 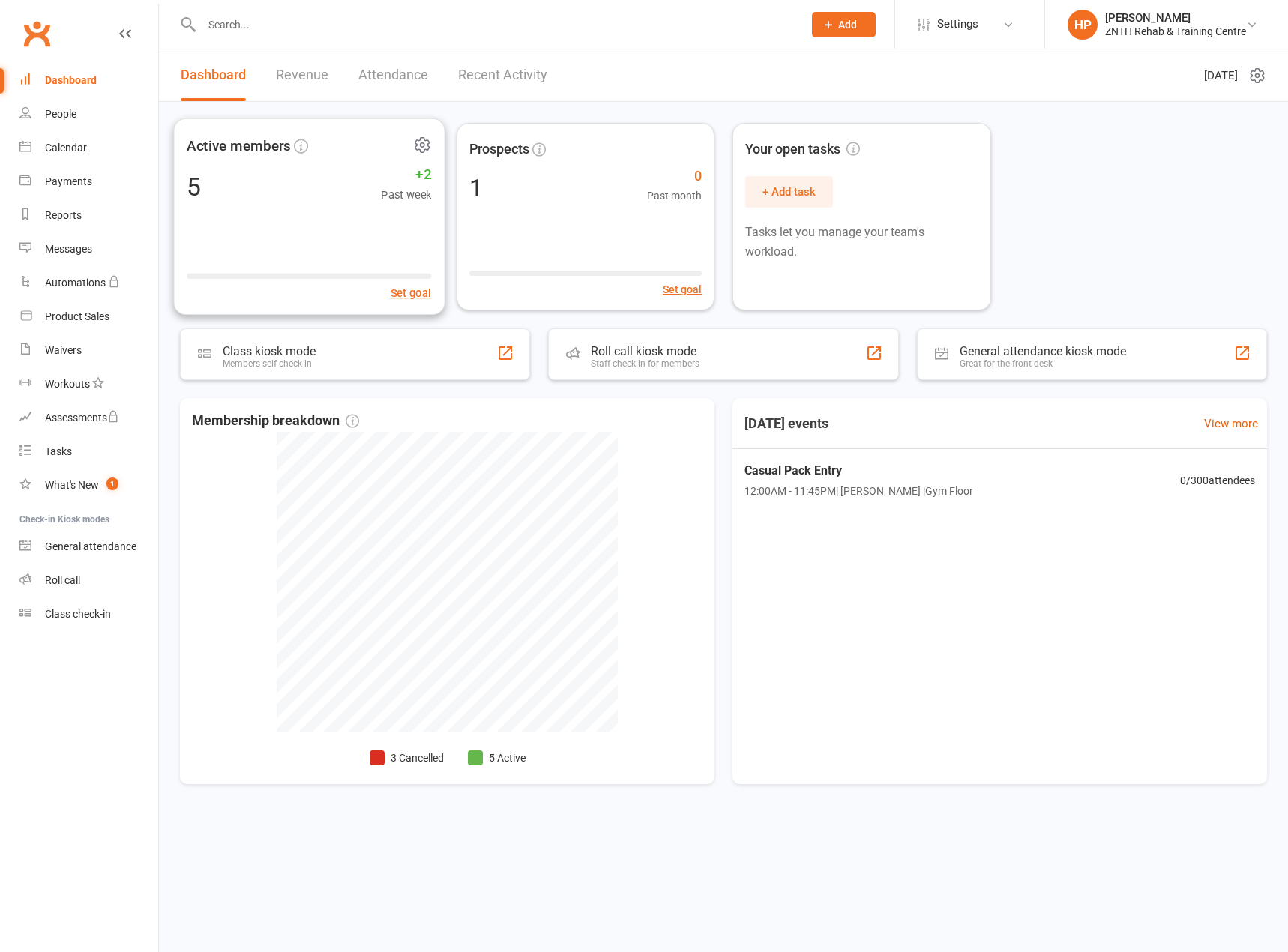 What do you see at coordinates (78, 614) in the screenshot?
I see `div: Class check-in` at bounding box center [78, 614].